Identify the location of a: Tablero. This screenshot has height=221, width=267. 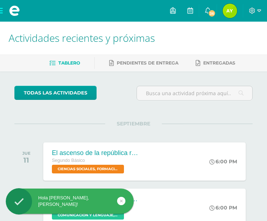
(64, 63).